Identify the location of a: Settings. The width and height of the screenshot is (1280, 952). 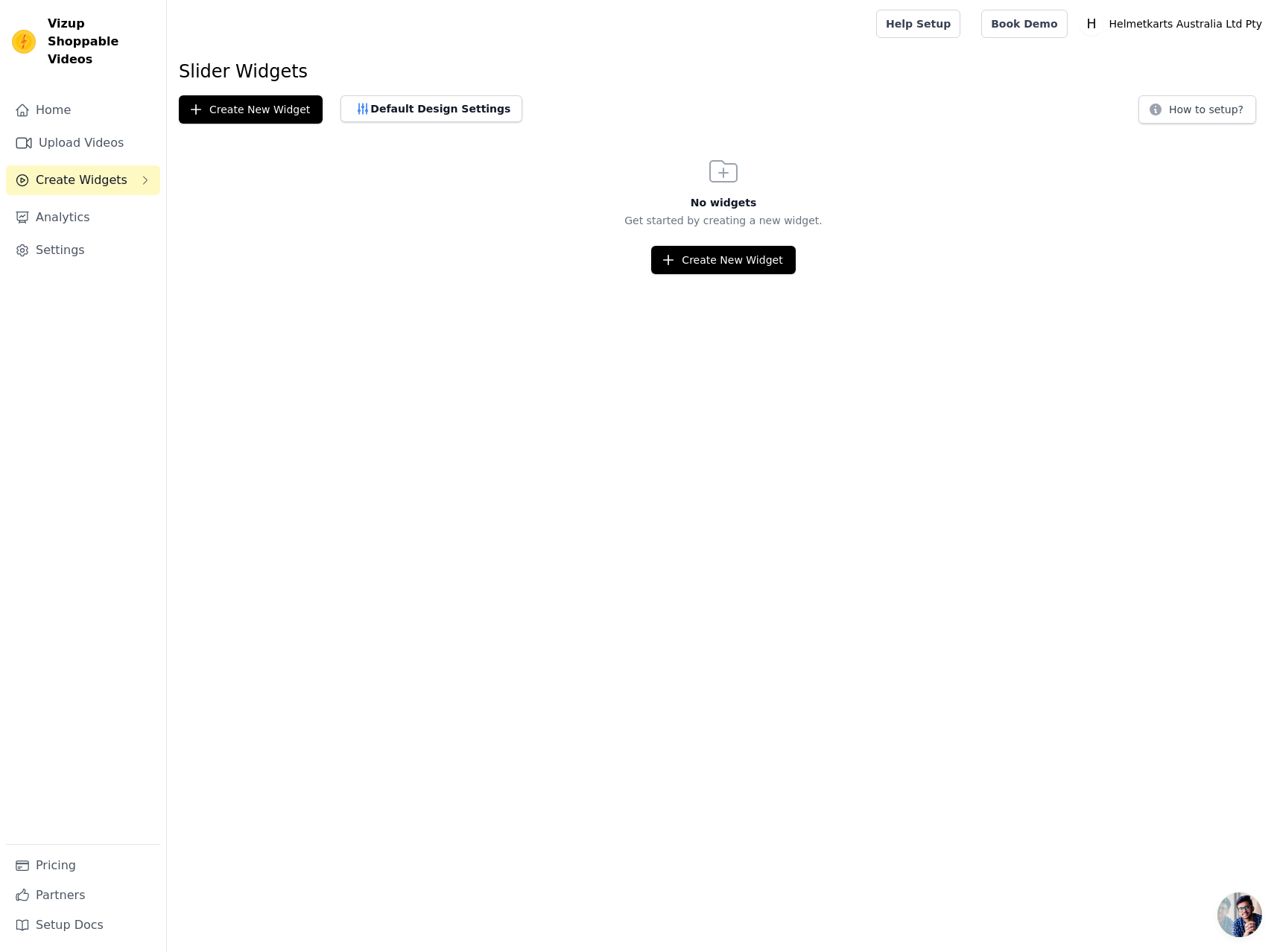
(83, 250).